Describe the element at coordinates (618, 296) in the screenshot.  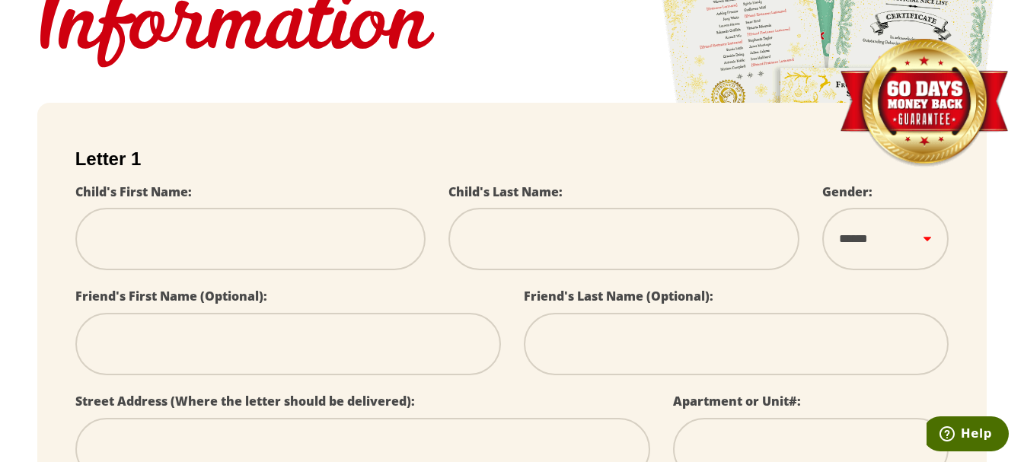
I see `label: Friend's Last Name (Optional):` at that location.